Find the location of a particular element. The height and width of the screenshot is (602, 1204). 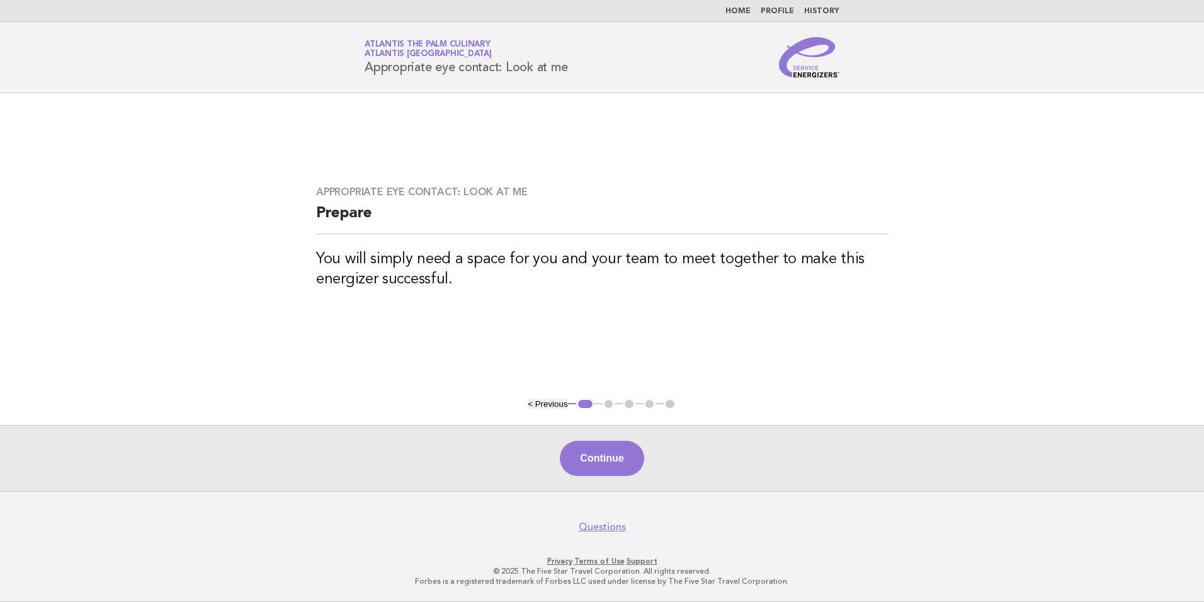

p: Forbes is a registered trademark of Forbes LLC used under license by The Five Star Travel Corpora... is located at coordinates (602, 581).